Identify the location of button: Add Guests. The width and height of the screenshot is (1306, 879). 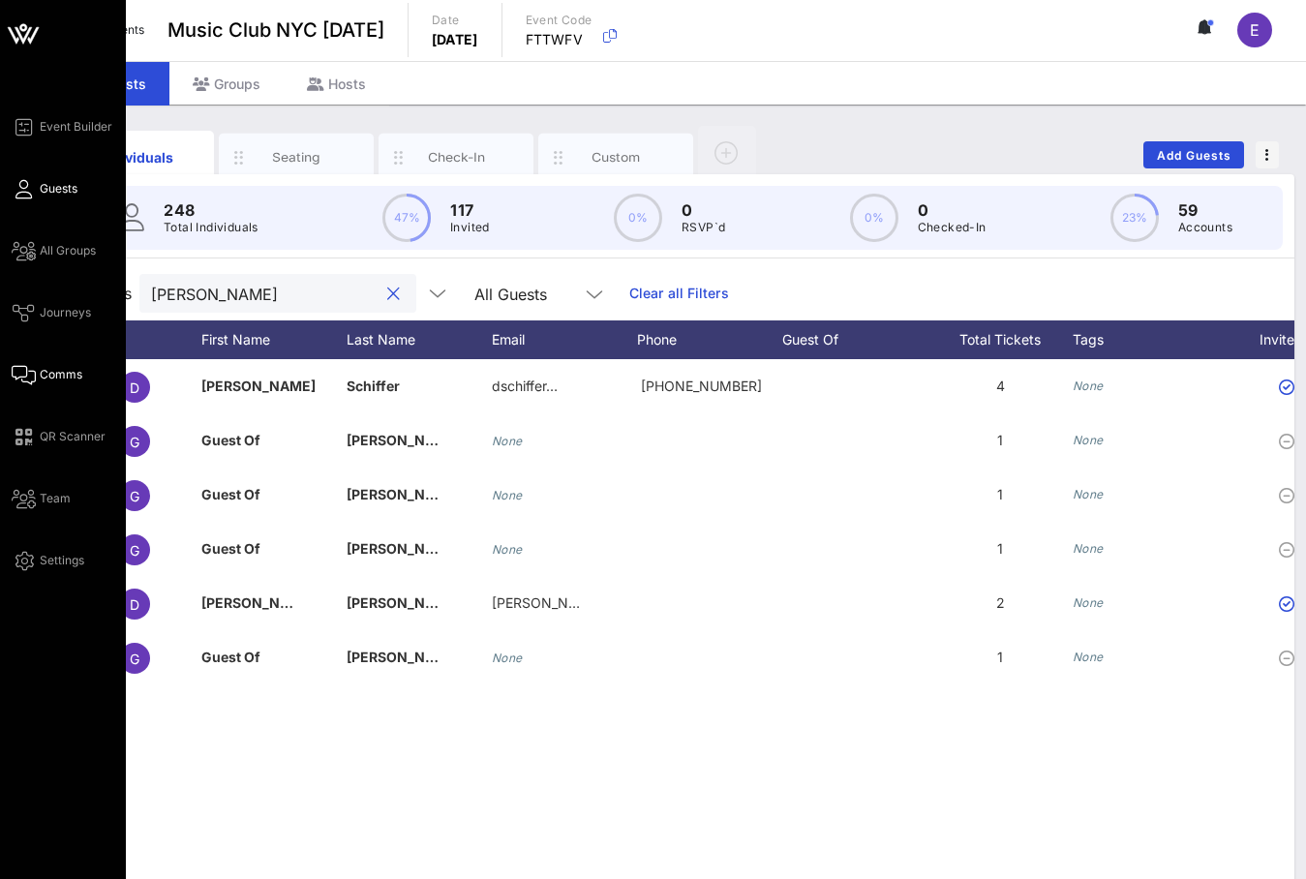
(1194, 155).